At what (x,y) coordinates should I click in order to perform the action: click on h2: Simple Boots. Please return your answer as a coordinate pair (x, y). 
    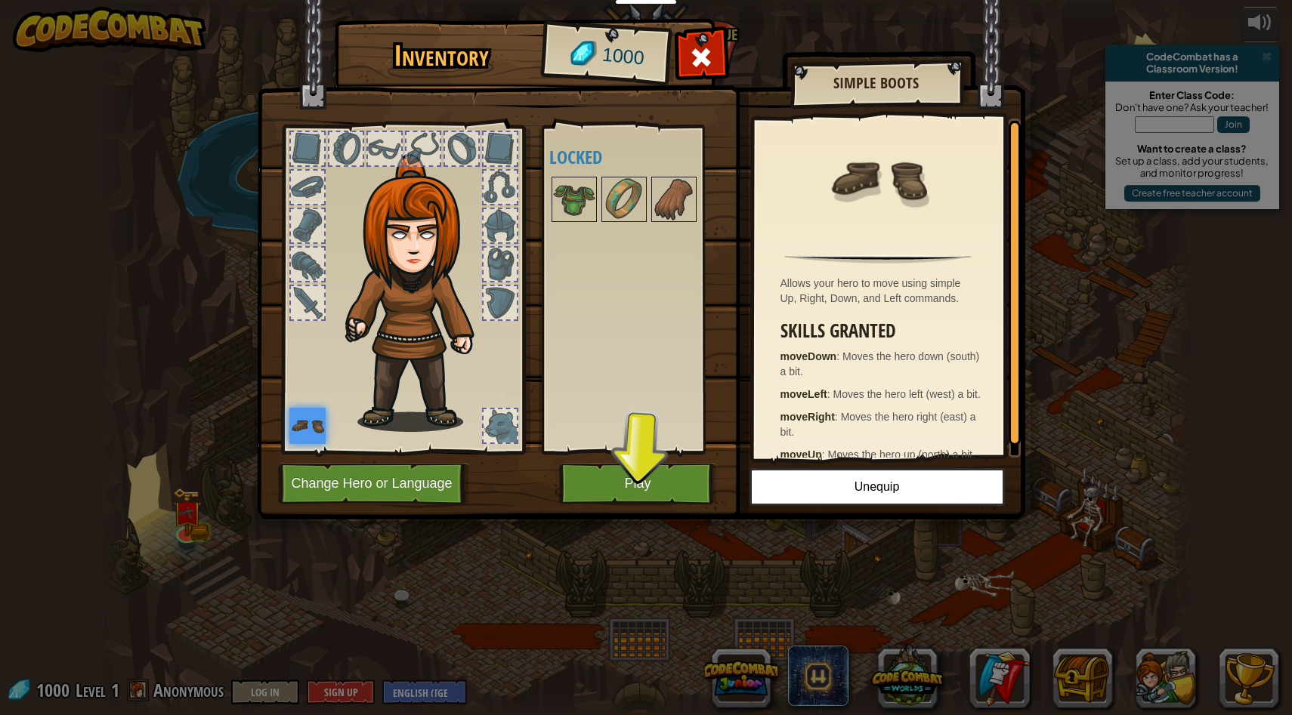
    Looking at the image, I should click on (876, 83).